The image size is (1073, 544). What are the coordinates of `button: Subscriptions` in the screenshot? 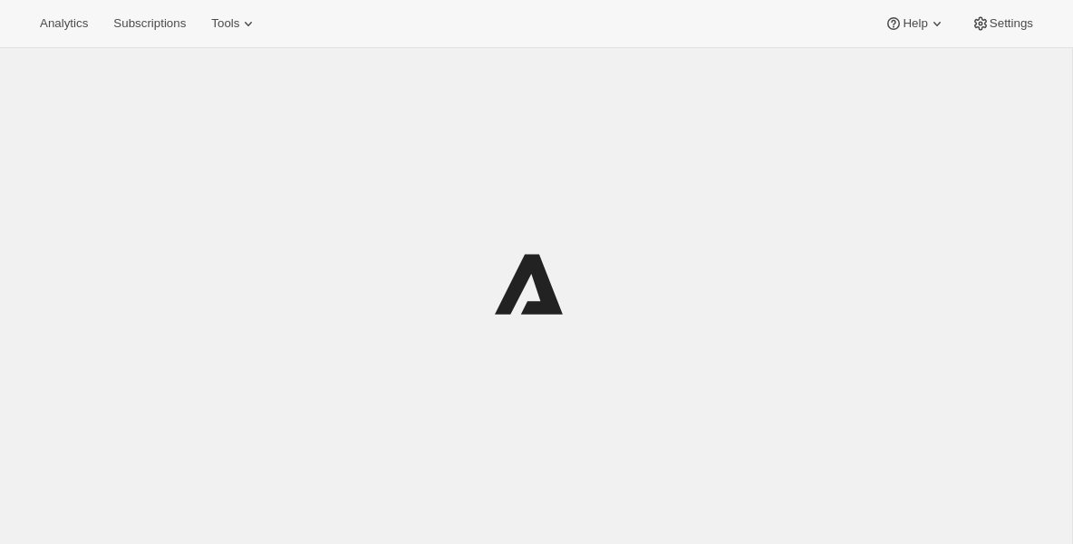 It's located at (150, 24).